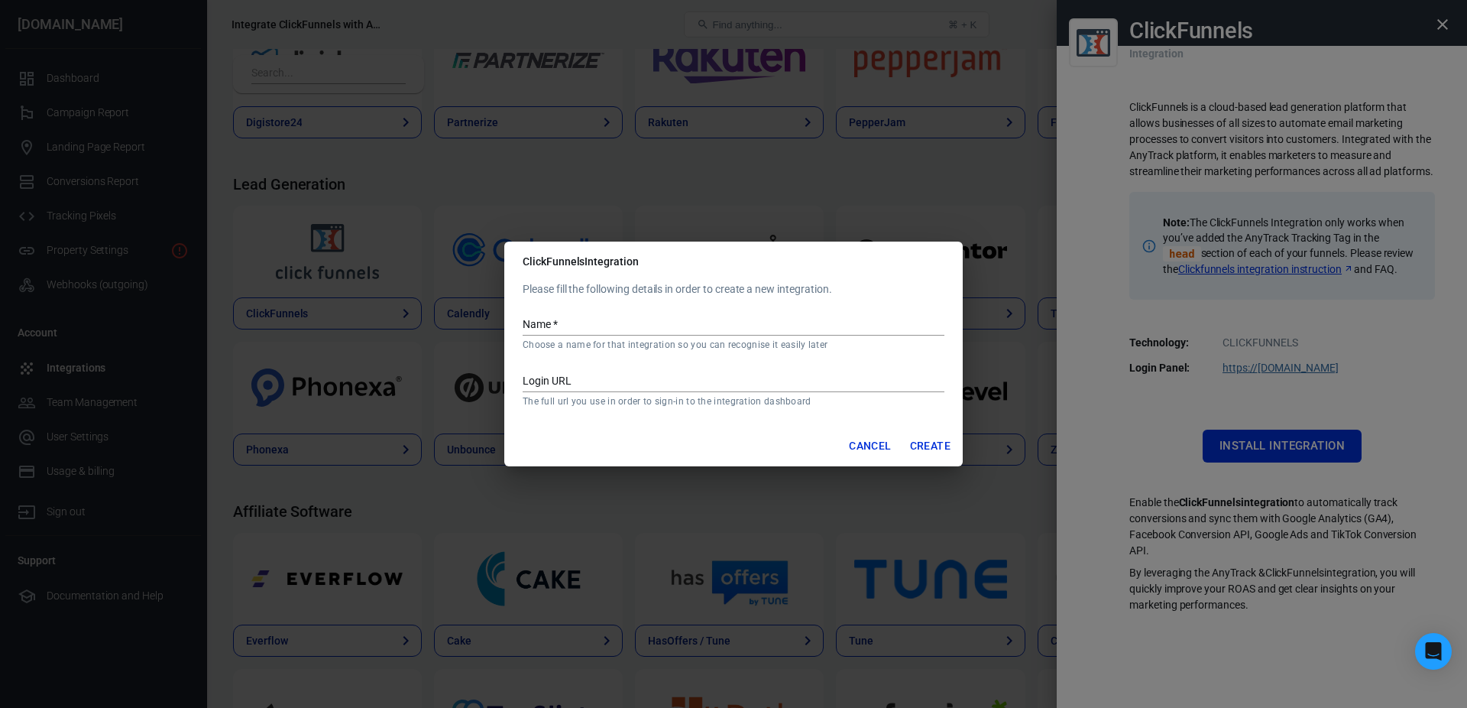 The height and width of the screenshot is (708, 1467). What do you see at coordinates (734, 261) in the screenshot?
I see `h2: ClickFunnels Integration` at bounding box center [734, 261].